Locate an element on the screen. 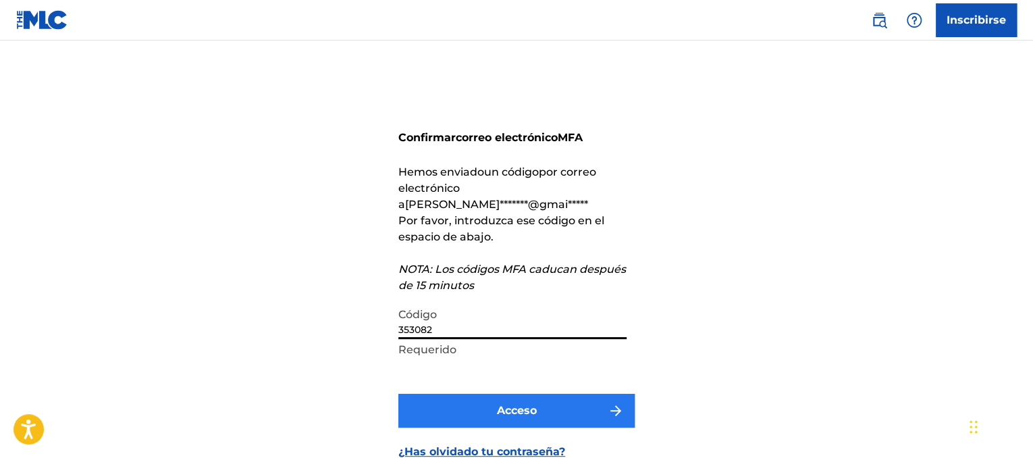 The width and height of the screenshot is (1033, 458). div: Arrastrar is located at coordinates (974, 427).